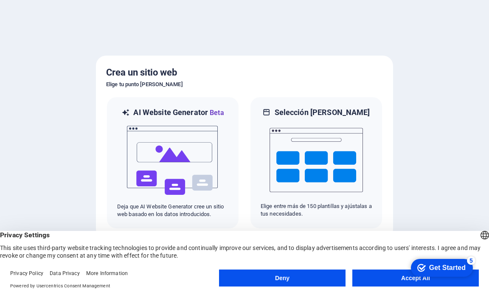  Describe the element at coordinates (173, 163) in the screenshot. I see `div: AI Website GeneratorBetaaiDeja que AI Website Generator cree un sitio web basado en los datos int...` at that location.